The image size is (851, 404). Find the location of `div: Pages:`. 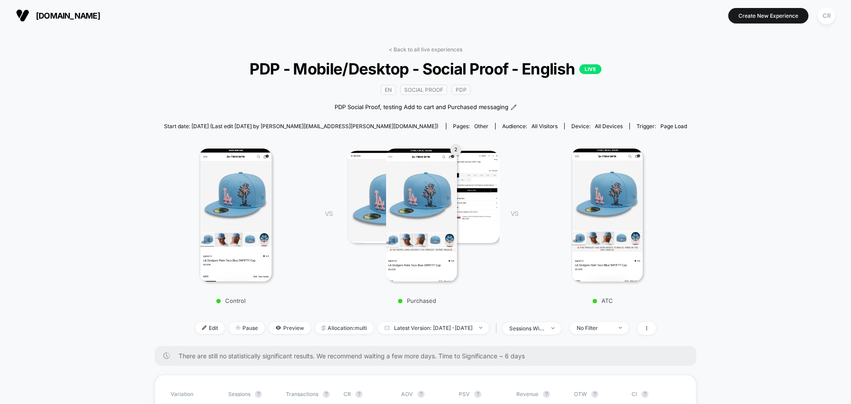

div: Pages: is located at coordinates (471, 126).